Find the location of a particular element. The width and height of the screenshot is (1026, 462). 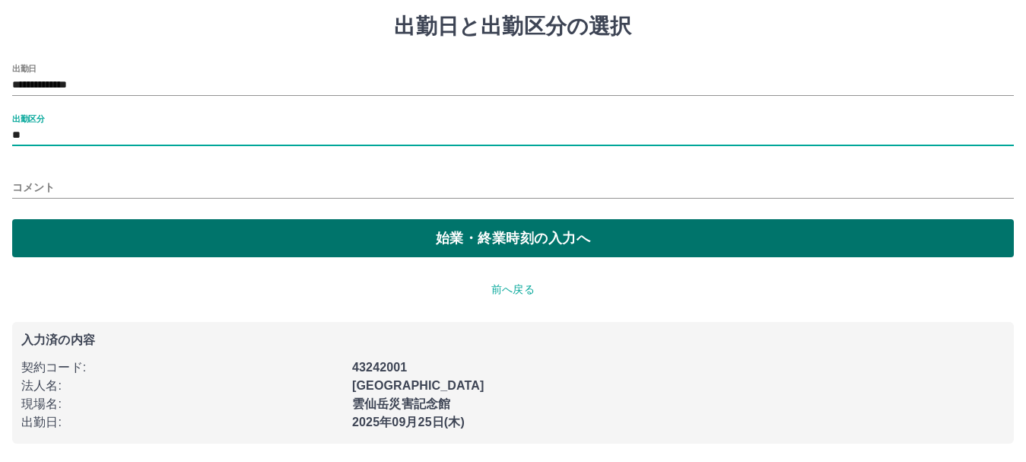

button: 始業・終業時刻の入力へ is located at coordinates (513, 238).